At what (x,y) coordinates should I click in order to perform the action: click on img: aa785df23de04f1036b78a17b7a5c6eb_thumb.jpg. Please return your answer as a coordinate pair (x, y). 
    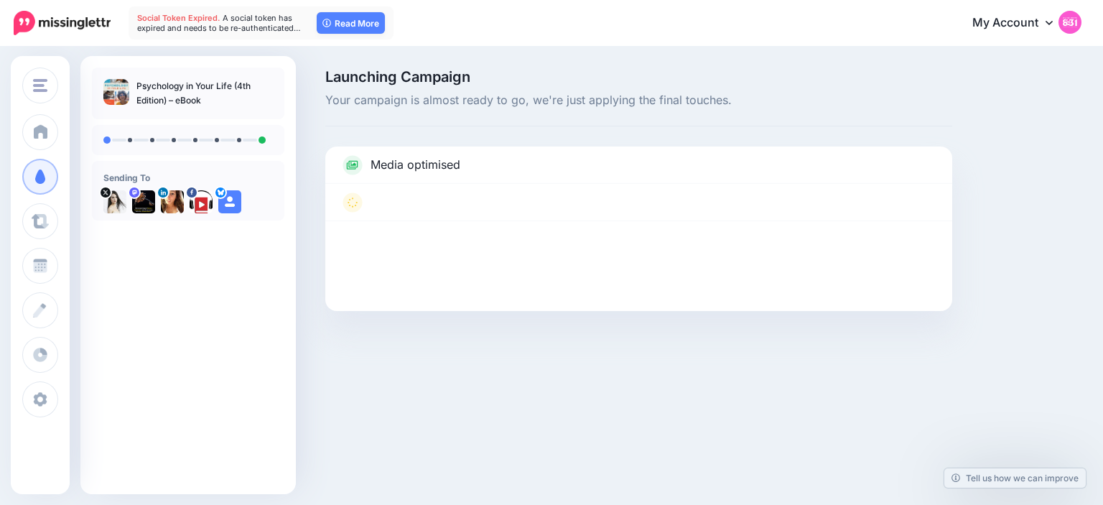
    Looking at the image, I should click on (116, 92).